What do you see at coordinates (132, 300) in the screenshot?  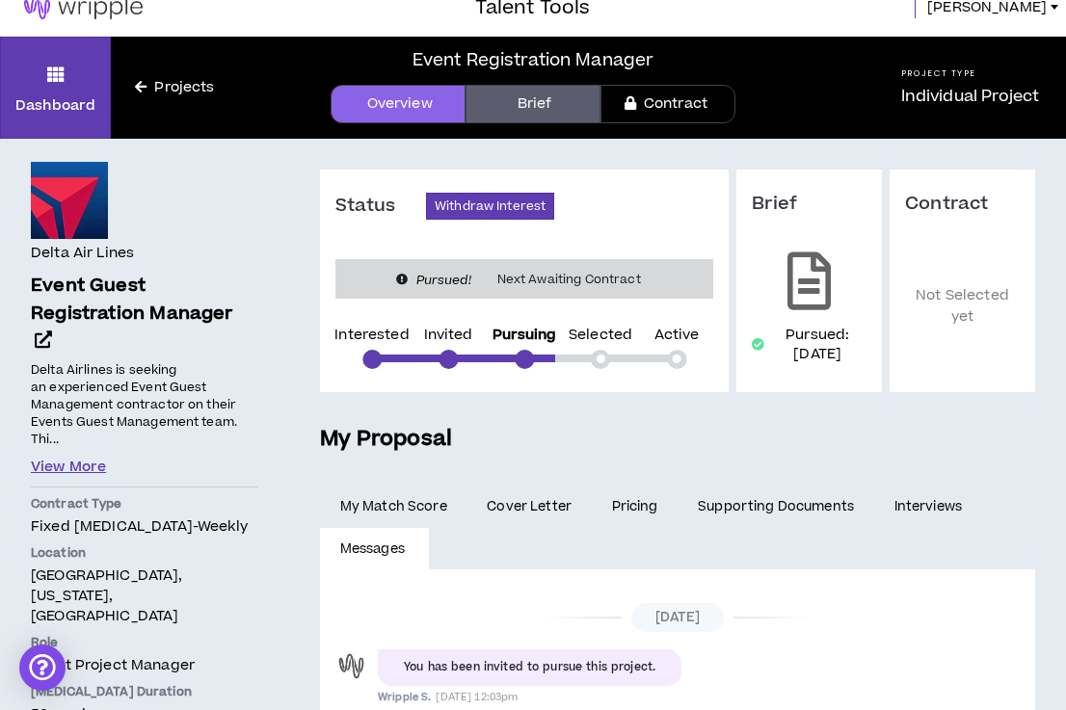 I see `span: Event Guest Registration Manager` at bounding box center [132, 300].